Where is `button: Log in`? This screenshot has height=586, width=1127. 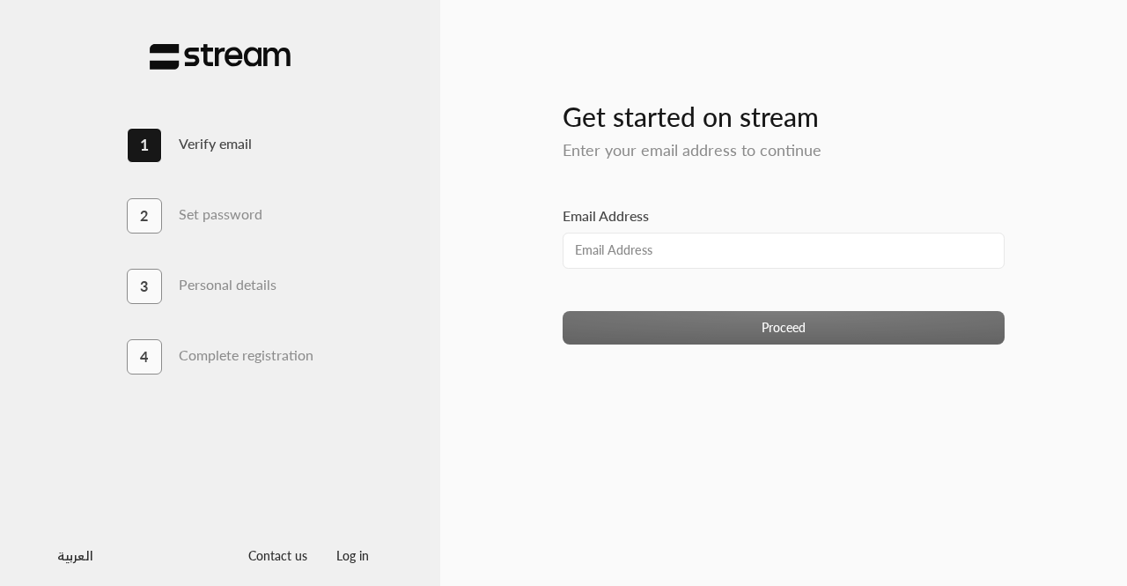 button: Log in is located at coordinates (353, 554).